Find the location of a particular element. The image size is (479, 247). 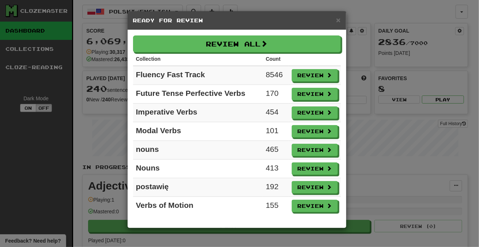

th: Collection is located at coordinates (198, 59).